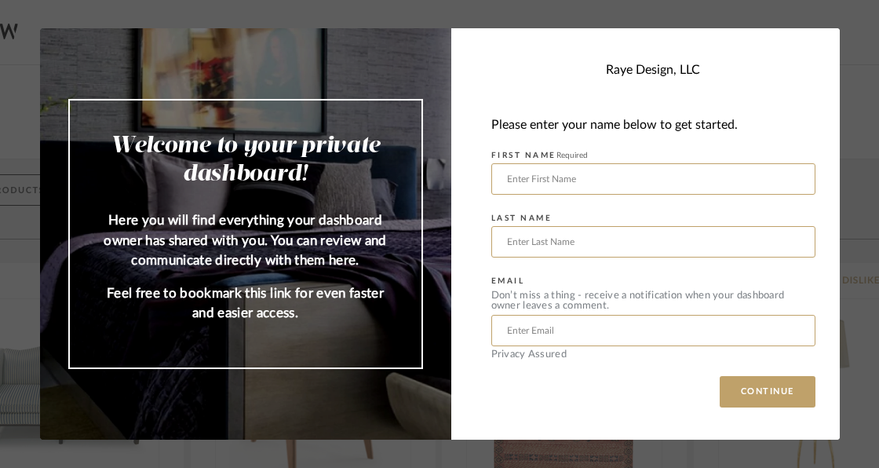 Image resolution: width=879 pixels, height=468 pixels. Describe the element at coordinates (653, 354) in the screenshot. I see `div: Privacy Assured` at that location.